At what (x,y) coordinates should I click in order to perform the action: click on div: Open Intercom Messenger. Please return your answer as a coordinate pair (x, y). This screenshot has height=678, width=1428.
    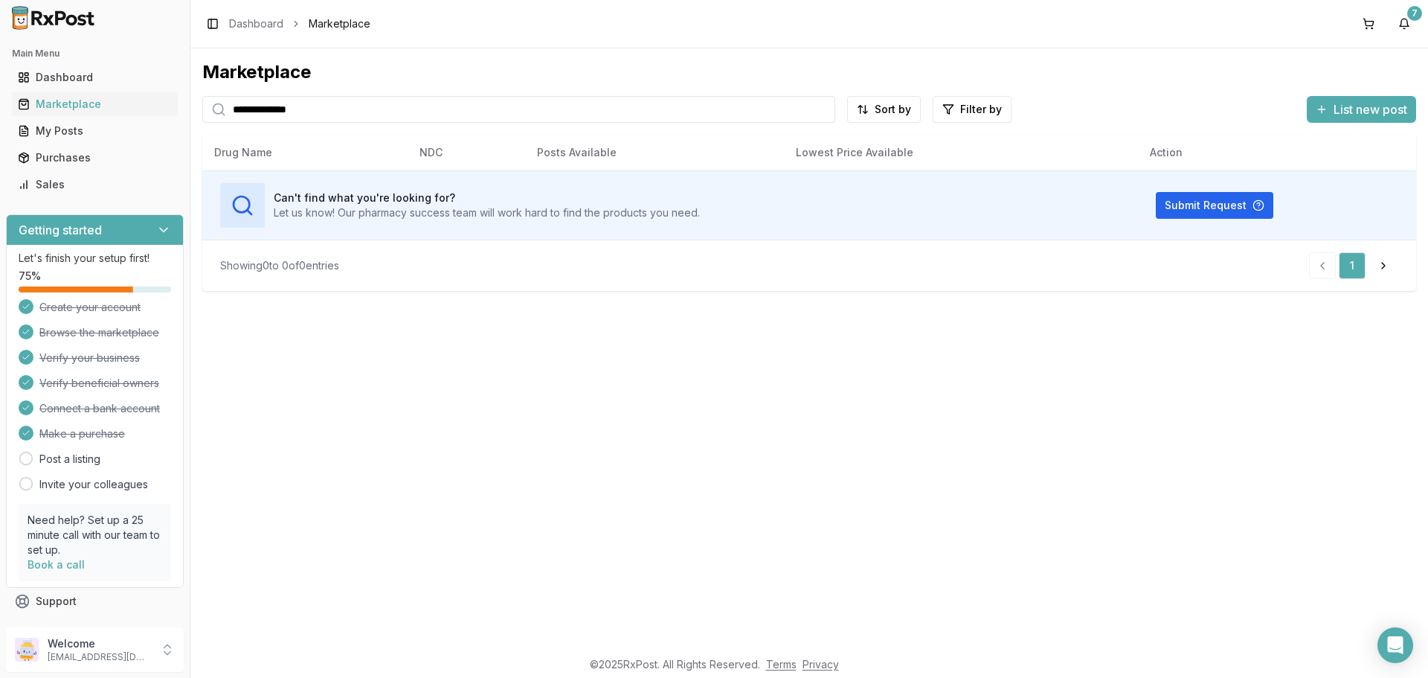
    Looking at the image, I should click on (1395, 645).